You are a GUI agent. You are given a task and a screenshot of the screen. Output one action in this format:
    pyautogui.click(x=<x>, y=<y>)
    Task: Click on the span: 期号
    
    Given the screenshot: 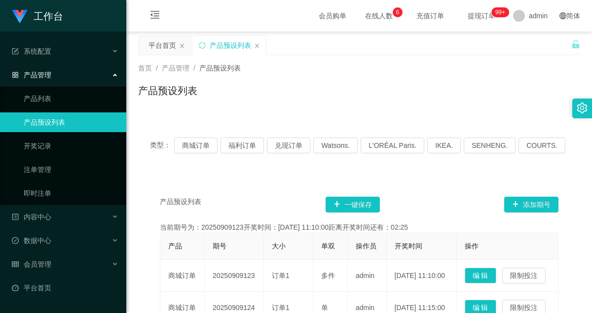 What is the action you would take?
    pyautogui.click(x=219, y=246)
    